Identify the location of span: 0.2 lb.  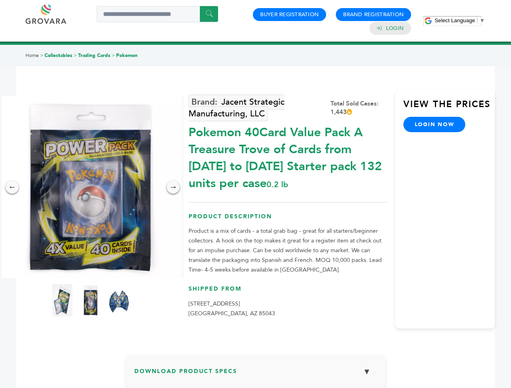
(277, 184).